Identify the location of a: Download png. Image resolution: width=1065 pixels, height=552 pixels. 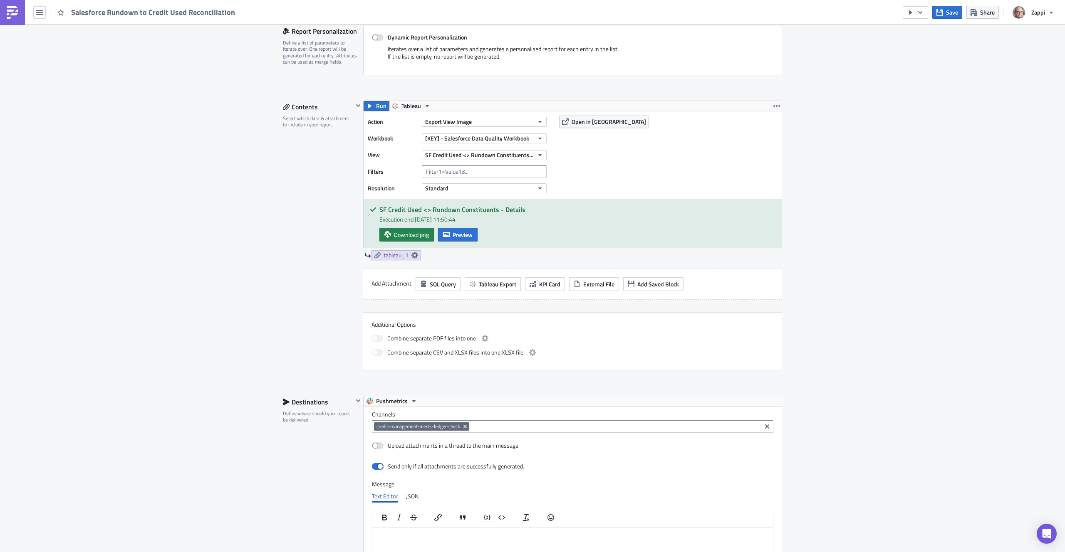
(406, 235).